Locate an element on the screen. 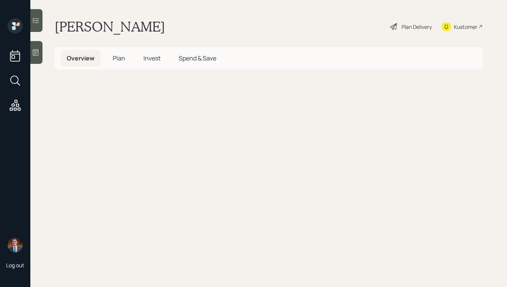 This screenshot has height=287, width=507. img: hunter_neumayer.jpg is located at coordinates (15, 245).